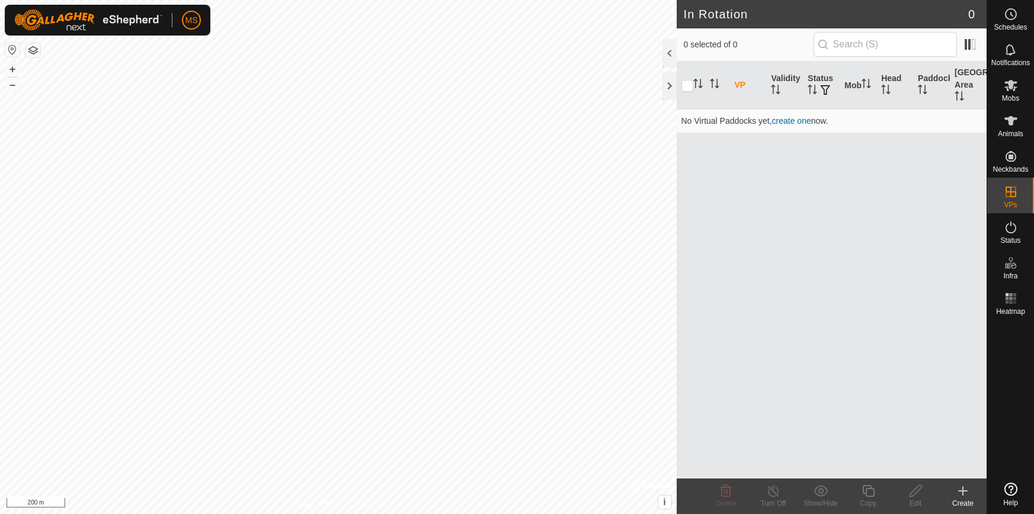  What do you see at coordinates (1010, 503) in the screenshot?
I see `span: Help` at bounding box center [1010, 503].